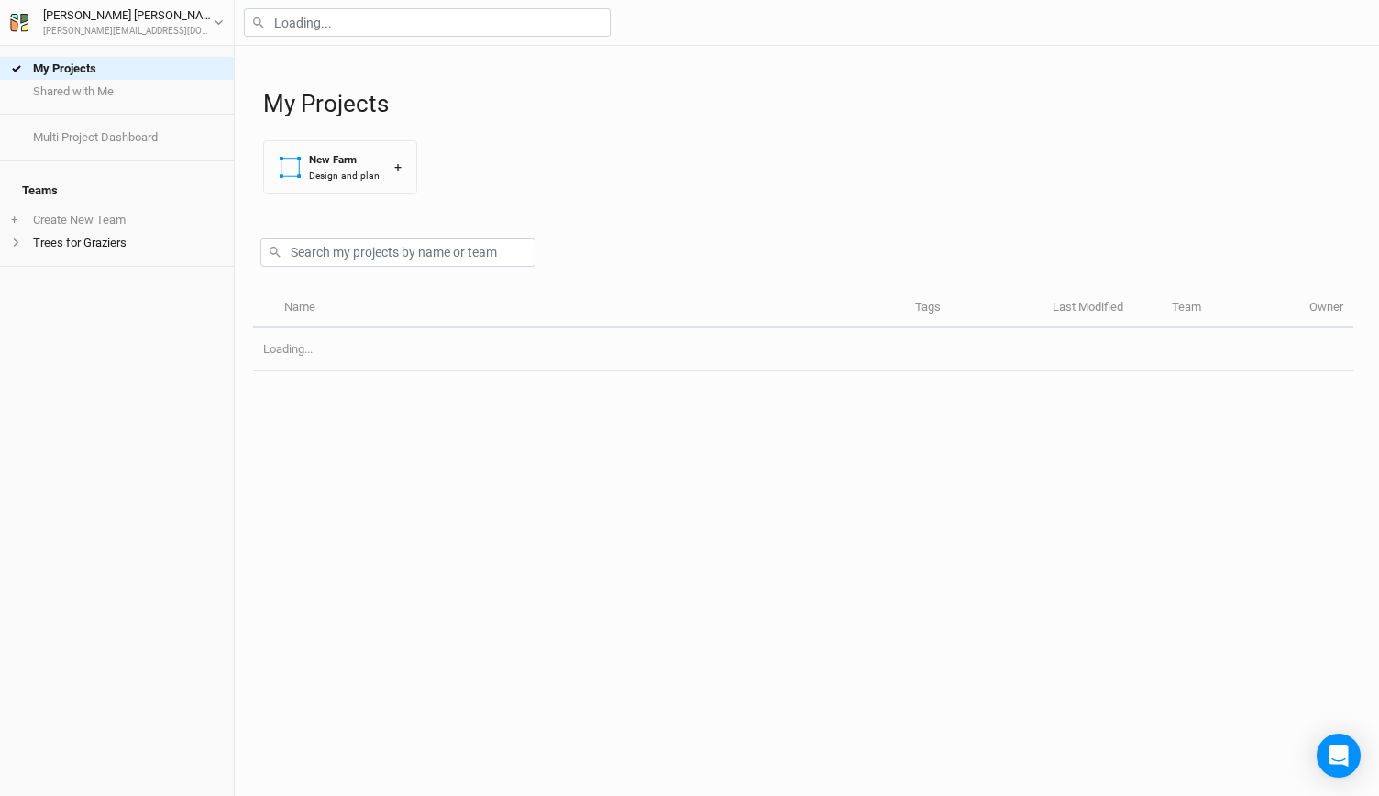 The width and height of the screenshot is (1379, 796). What do you see at coordinates (1102, 308) in the screenshot?
I see `th: Last Modified` at bounding box center [1102, 308].